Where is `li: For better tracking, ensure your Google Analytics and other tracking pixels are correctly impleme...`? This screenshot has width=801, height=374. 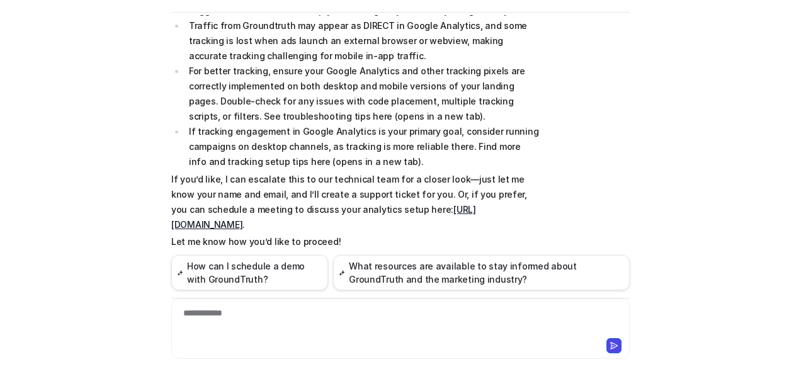 li: For better tracking, ensure your Google Analytics and other tracking pixels are correctly impleme... is located at coordinates (362, 94).